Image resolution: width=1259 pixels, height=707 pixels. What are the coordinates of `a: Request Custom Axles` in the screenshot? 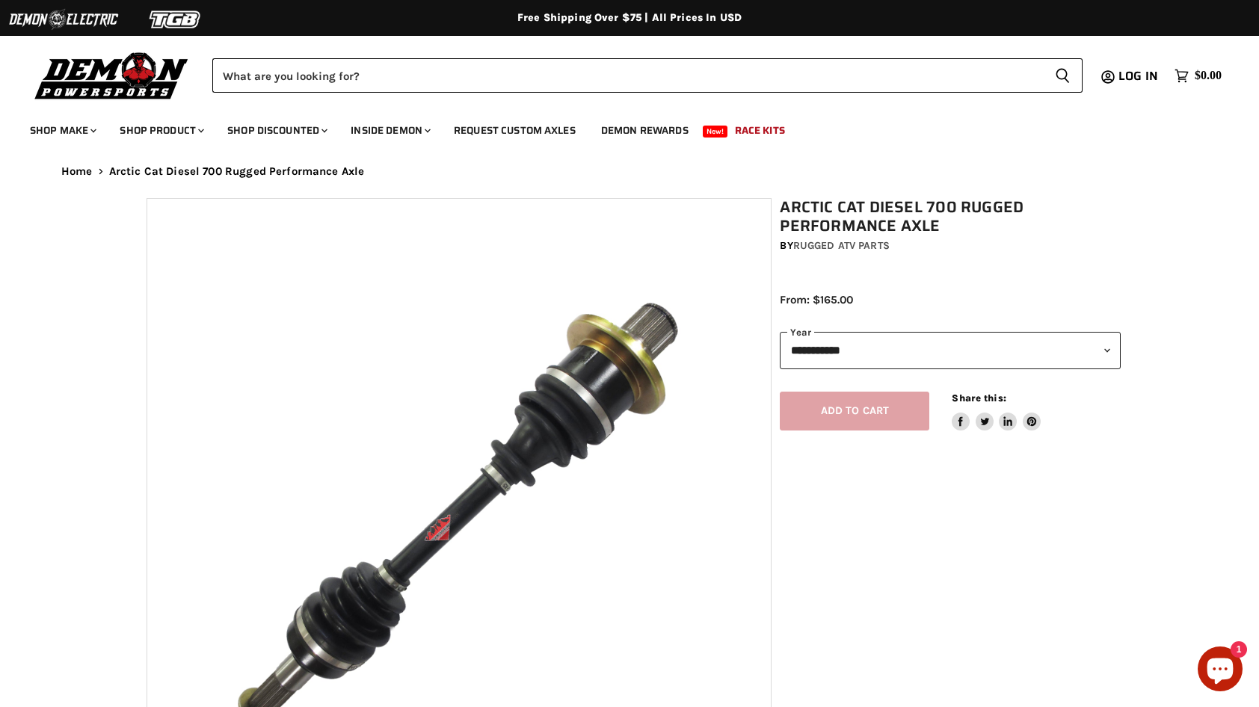 It's located at (514, 130).